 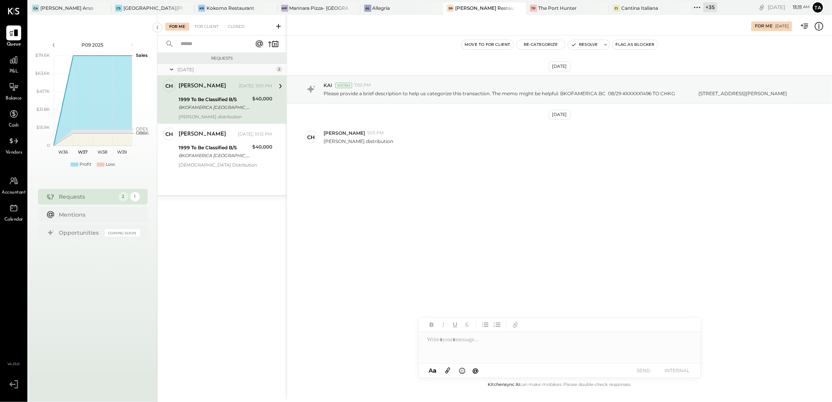 I want to click on text: $15.9K, so click(x=43, y=127).